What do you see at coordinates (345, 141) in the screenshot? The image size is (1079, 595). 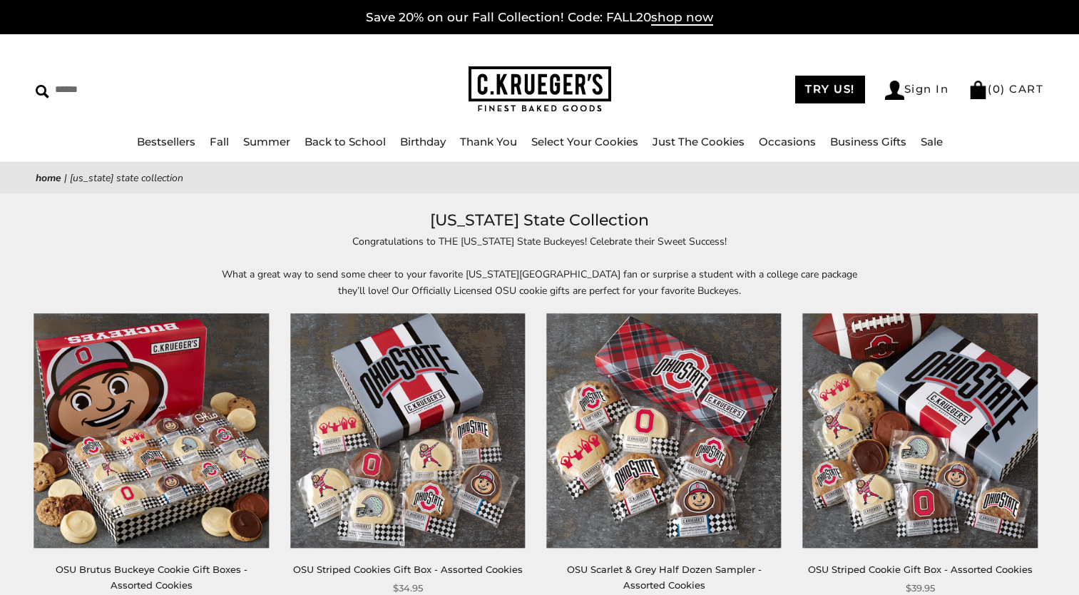 I see `a: Back to School` at bounding box center [345, 141].